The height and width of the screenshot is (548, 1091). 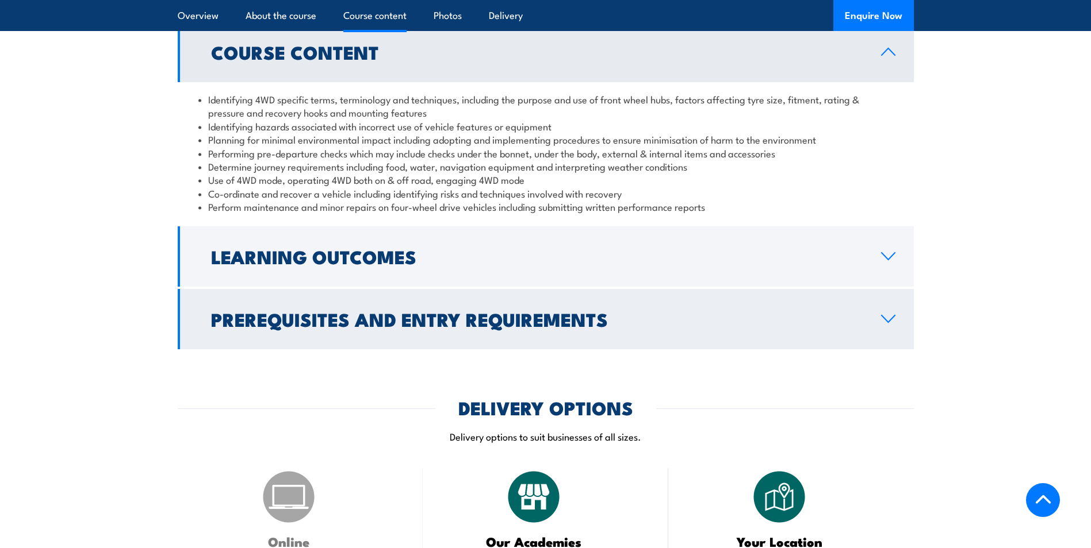 What do you see at coordinates (536, 319) in the screenshot?
I see `h2: Prerequisites and Entry Requirements` at bounding box center [536, 319].